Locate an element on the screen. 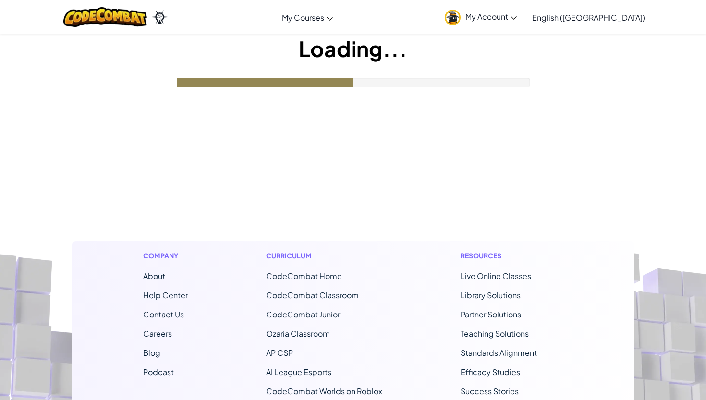 This screenshot has height=400, width=706. span: CodeCombat Home is located at coordinates (304, 276).